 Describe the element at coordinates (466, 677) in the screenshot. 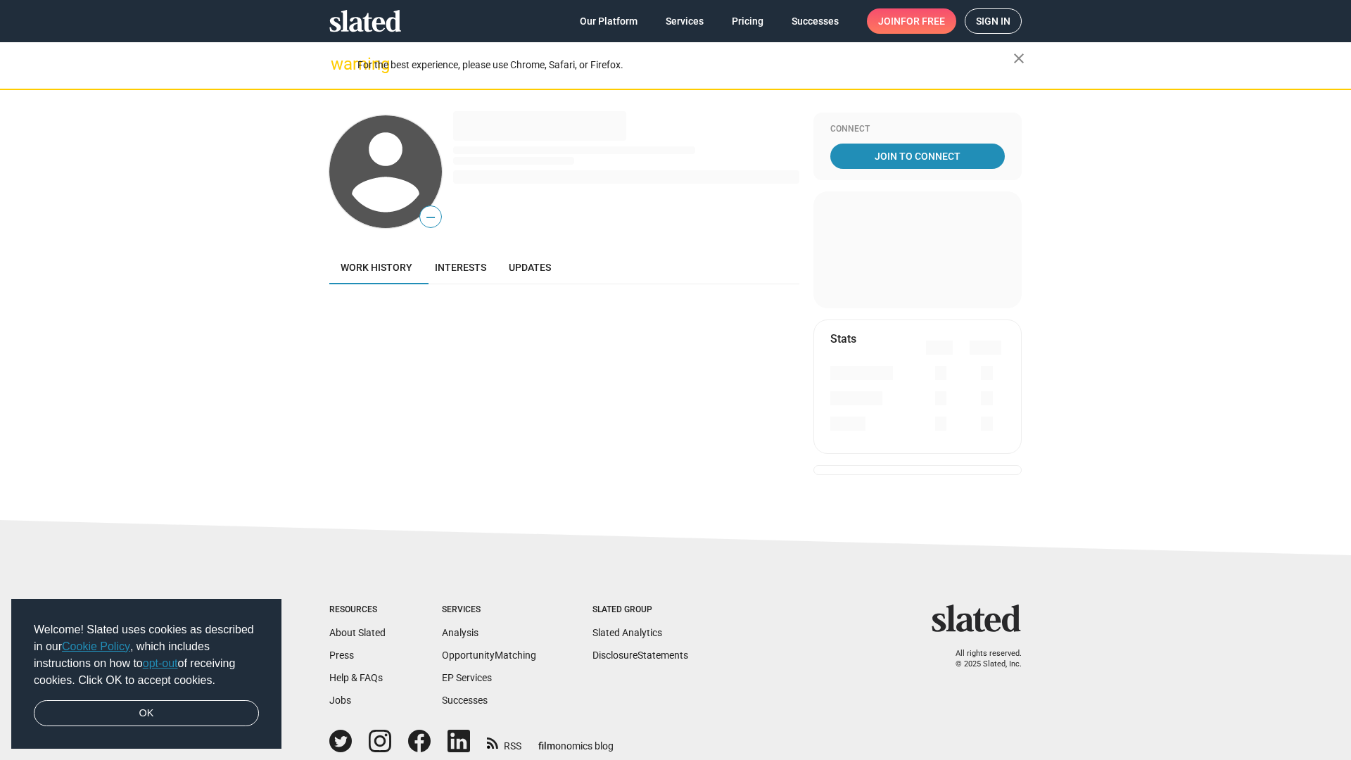

I see `a: EP Services` at that location.